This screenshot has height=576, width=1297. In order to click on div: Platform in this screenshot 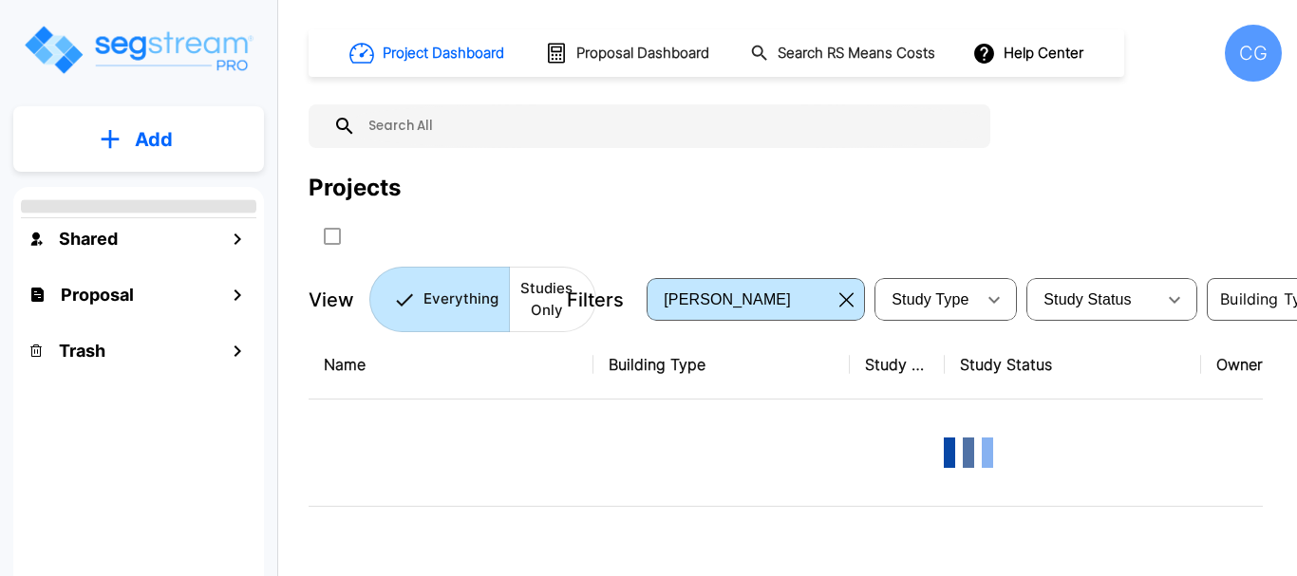, I will do `click(482, 299)`.